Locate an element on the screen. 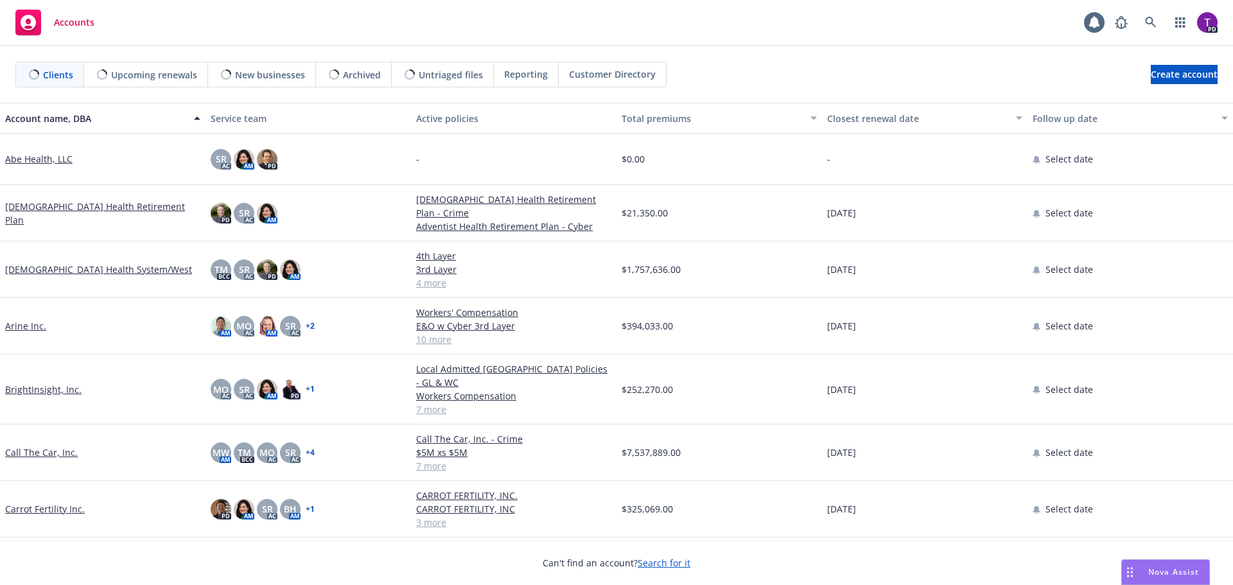 The image size is (1233, 585). a: Call The Car, Inc. - Crime is located at coordinates (514, 439).